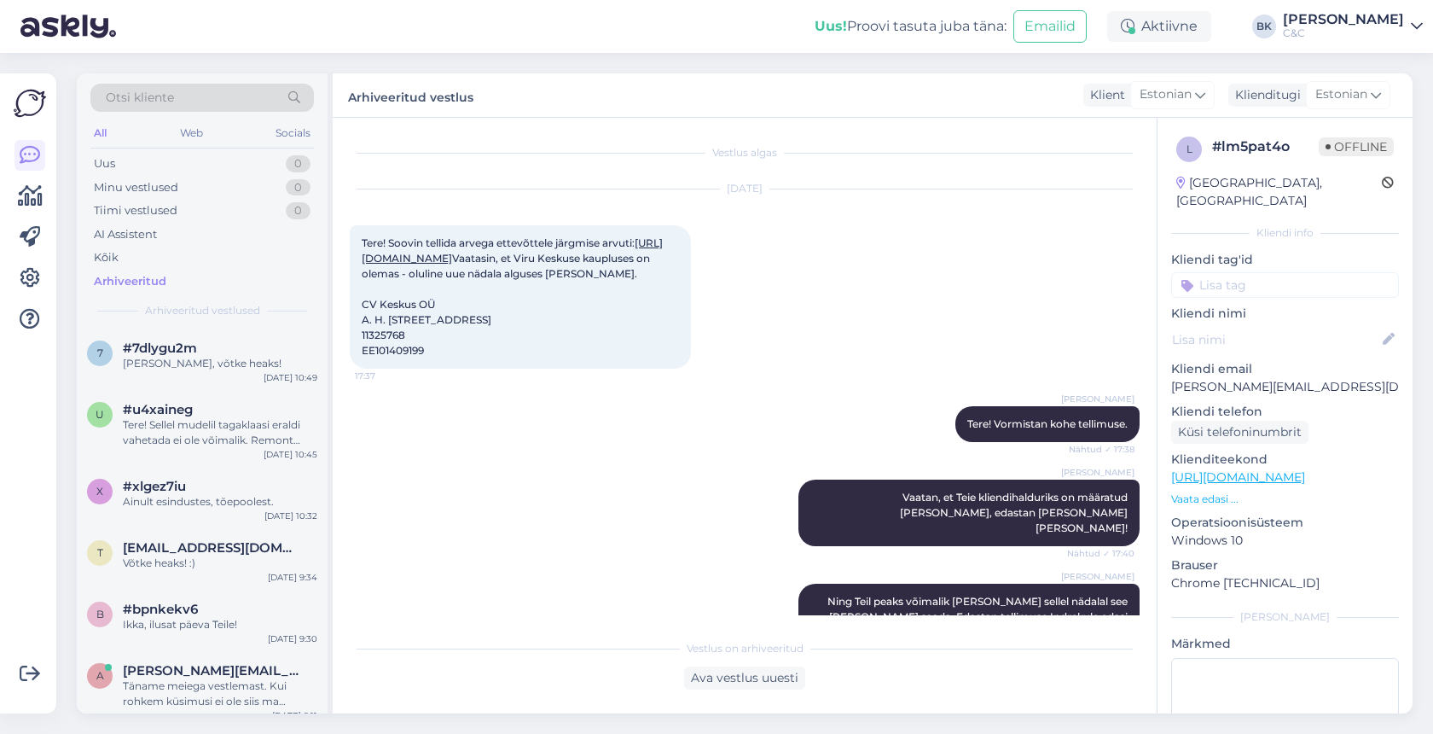 The height and width of the screenshot is (734, 1433). What do you see at coordinates (100, 352) in the screenshot?
I see `span: 7` at bounding box center [100, 352].